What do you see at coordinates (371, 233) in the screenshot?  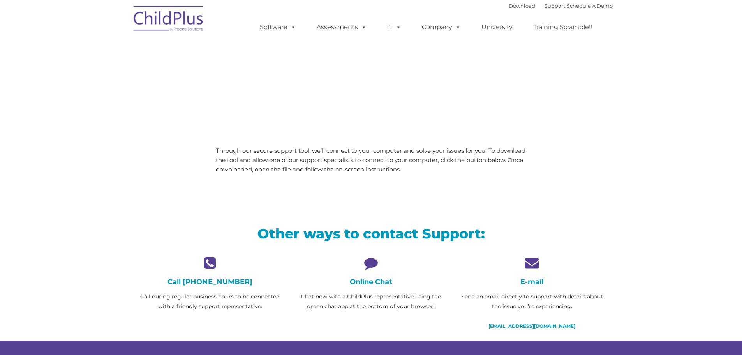 I see `h2: Other ways to contact Support:` at bounding box center [371, 233].